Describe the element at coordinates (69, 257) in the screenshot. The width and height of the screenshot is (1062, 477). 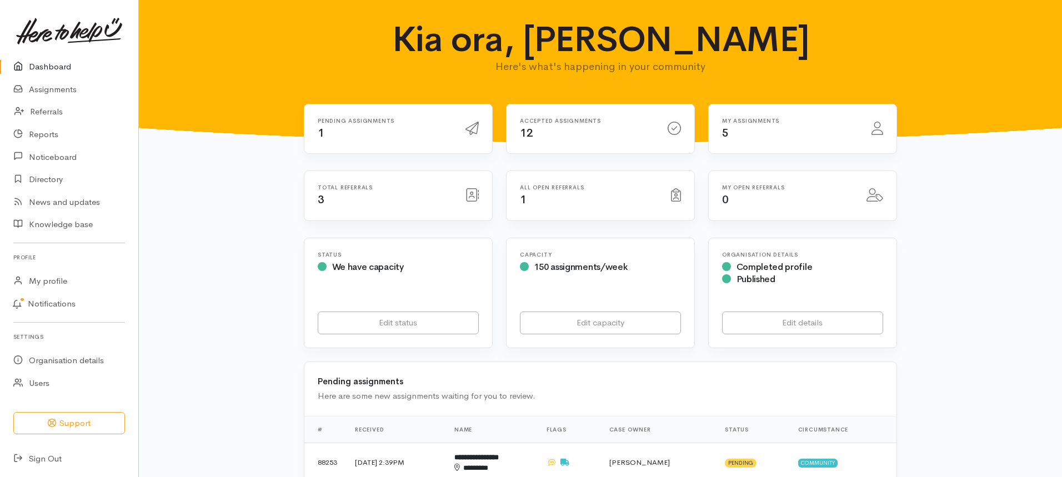
I see `h6: Profile` at that location.